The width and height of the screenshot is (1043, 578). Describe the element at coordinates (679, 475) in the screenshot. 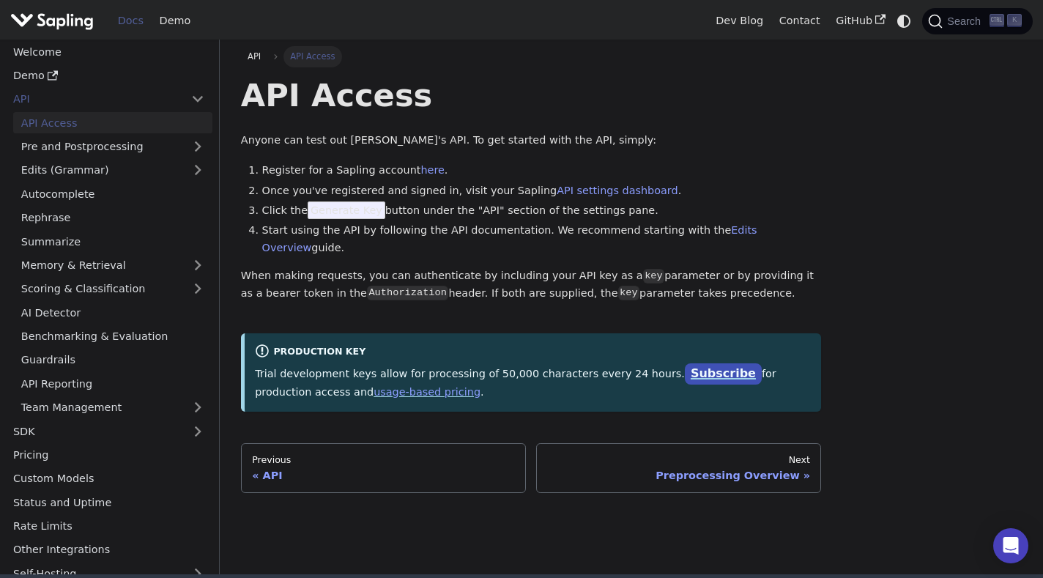

I see `div: Preprocessing Overview` at that location.